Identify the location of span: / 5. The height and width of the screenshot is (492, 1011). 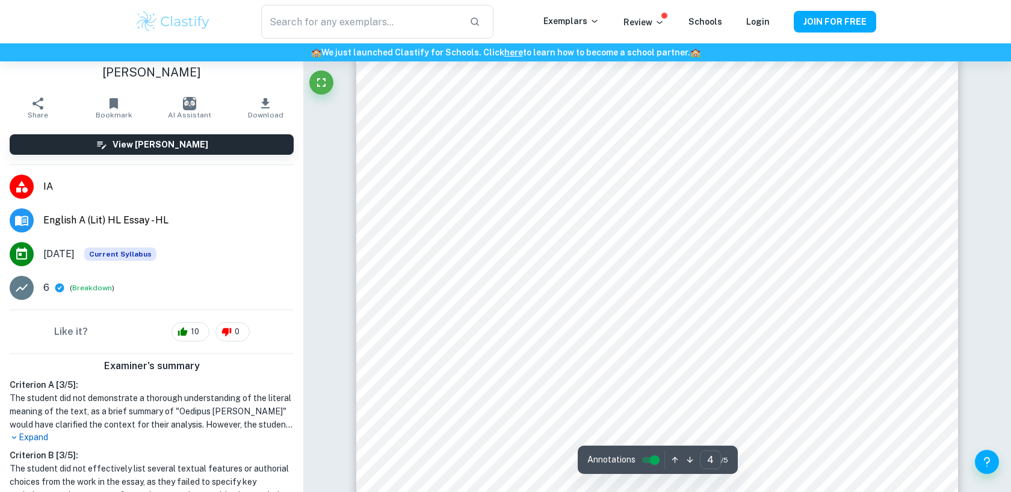
(724, 460).